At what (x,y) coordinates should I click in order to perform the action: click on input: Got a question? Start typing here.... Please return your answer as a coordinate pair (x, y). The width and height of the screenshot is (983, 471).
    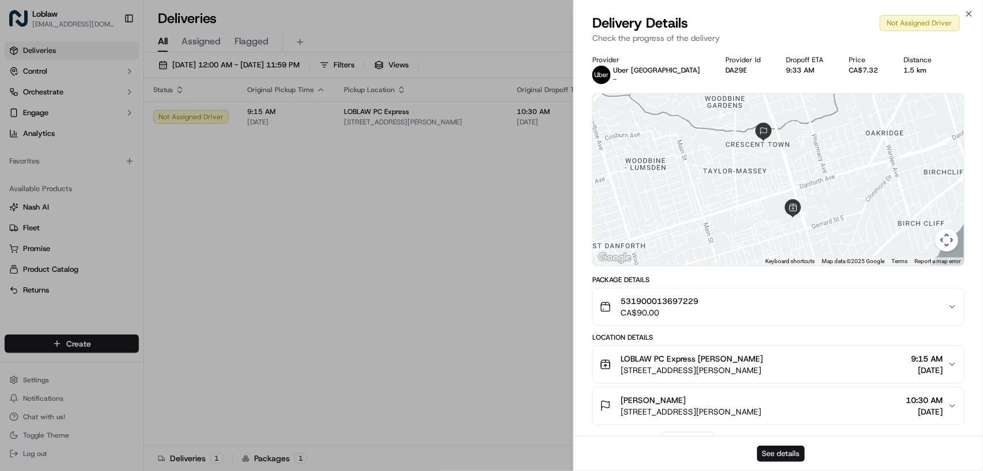
    Looking at the image, I should click on (119, 80).